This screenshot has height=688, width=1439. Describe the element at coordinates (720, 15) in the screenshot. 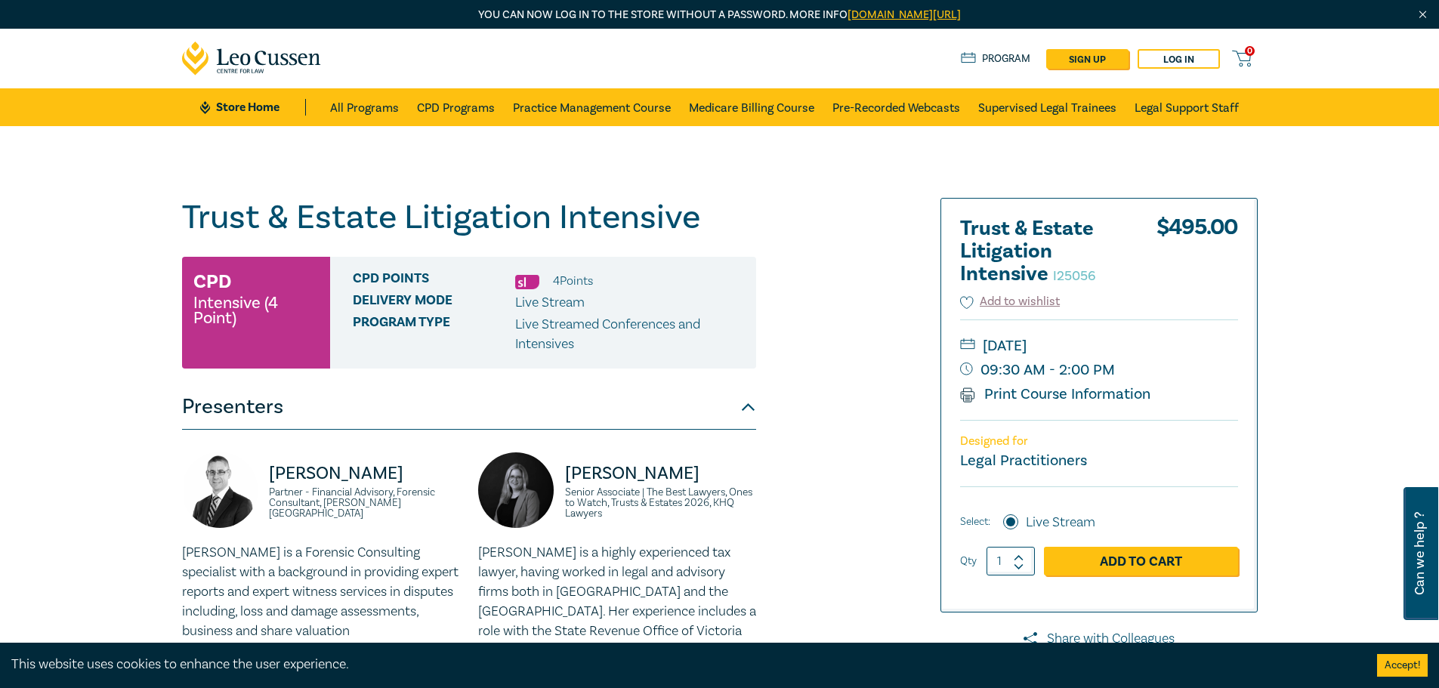

I see `p: You can now log in to the store without a password. More info` at that location.